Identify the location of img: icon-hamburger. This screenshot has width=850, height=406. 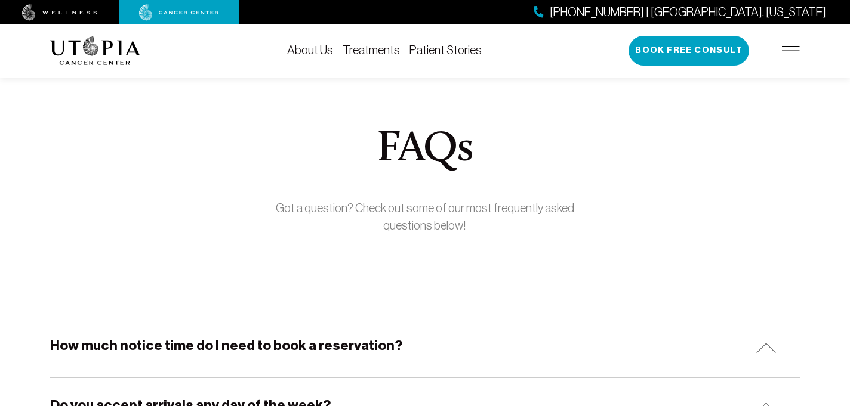
(791, 51).